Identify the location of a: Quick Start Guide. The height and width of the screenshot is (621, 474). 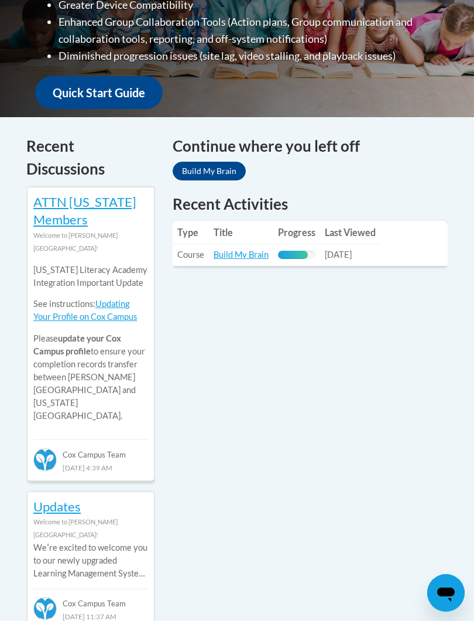
(99, 92).